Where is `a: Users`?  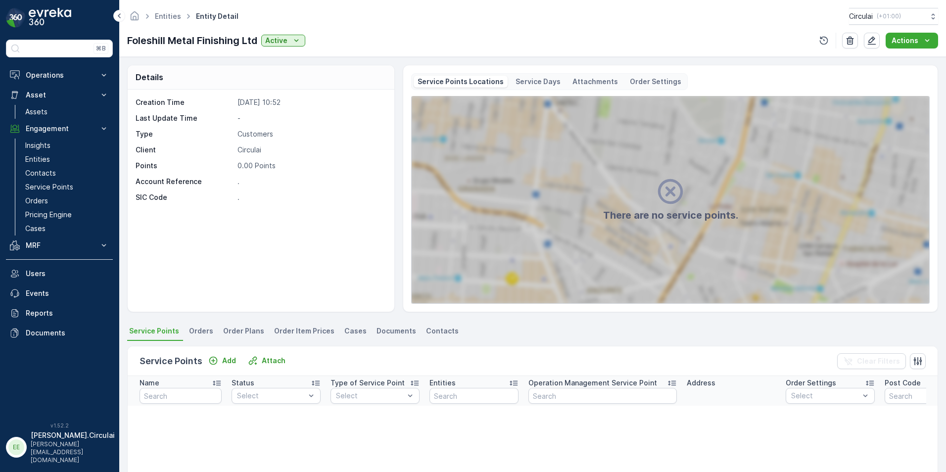 a: Users is located at coordinates (59, 274).